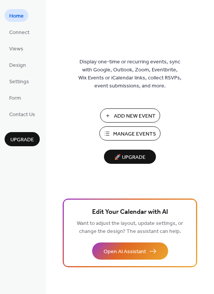  I want to click on button: 🚀 Upgrade, so click(130, 156).